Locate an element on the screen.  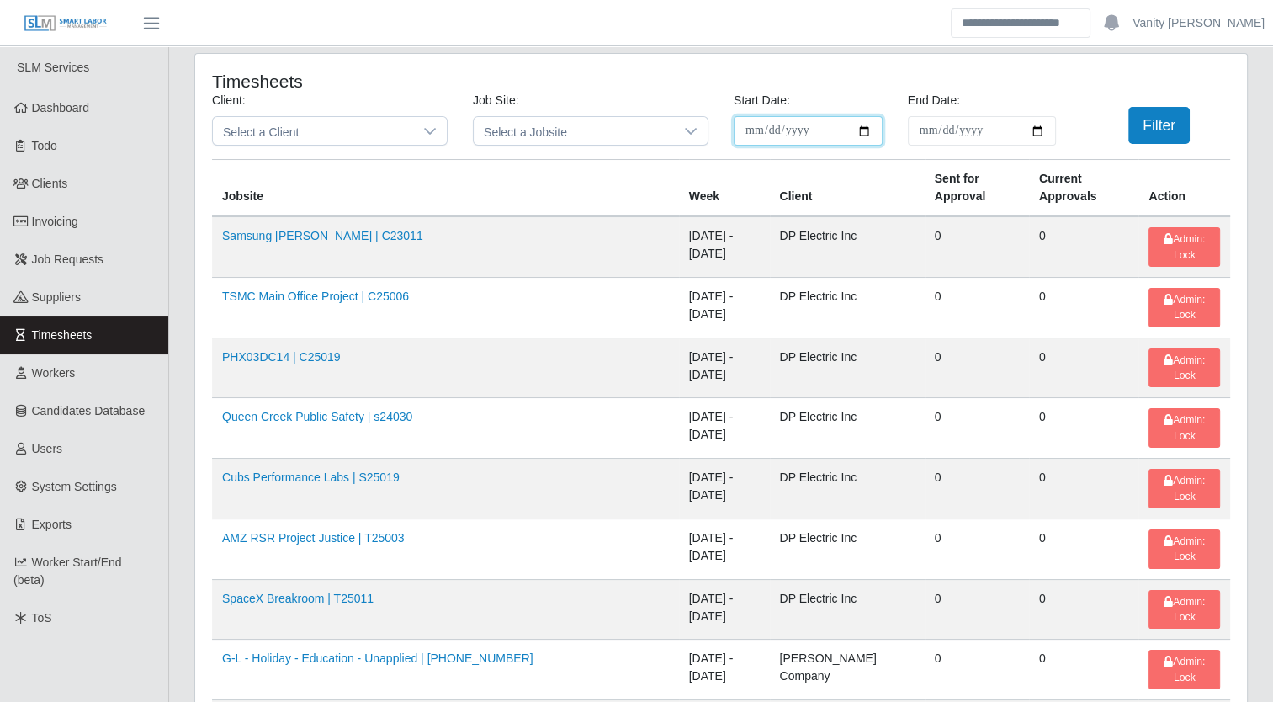
label: End Date: is located at coordinates (934, 100).